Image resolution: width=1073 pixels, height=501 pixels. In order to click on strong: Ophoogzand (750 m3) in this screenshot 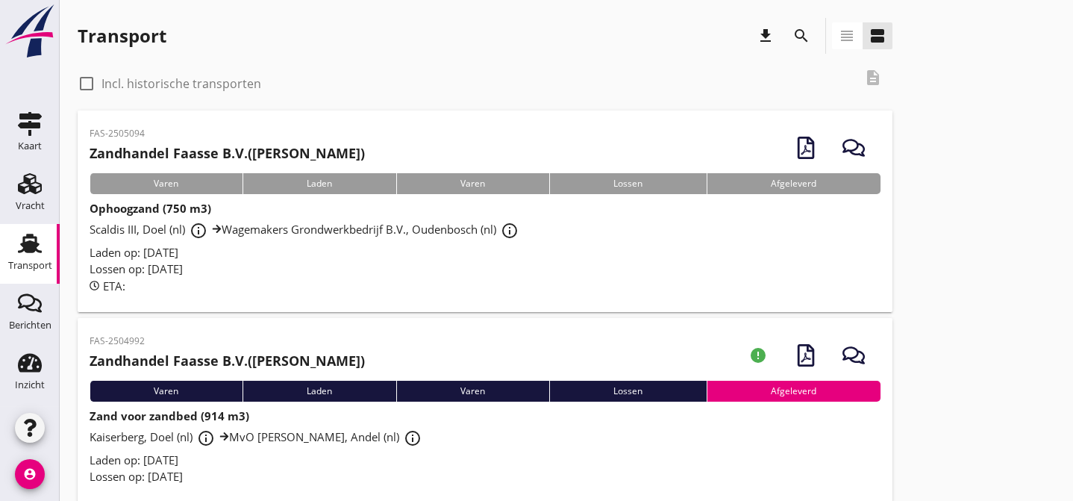, I will do `click(150, 208)`.